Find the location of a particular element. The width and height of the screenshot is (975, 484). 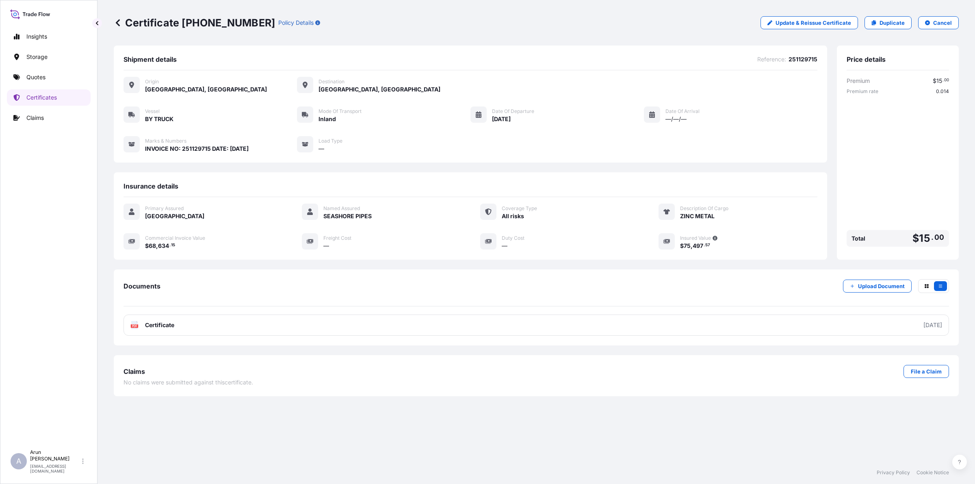

button: Cancel is located at coordinates (939, 23).